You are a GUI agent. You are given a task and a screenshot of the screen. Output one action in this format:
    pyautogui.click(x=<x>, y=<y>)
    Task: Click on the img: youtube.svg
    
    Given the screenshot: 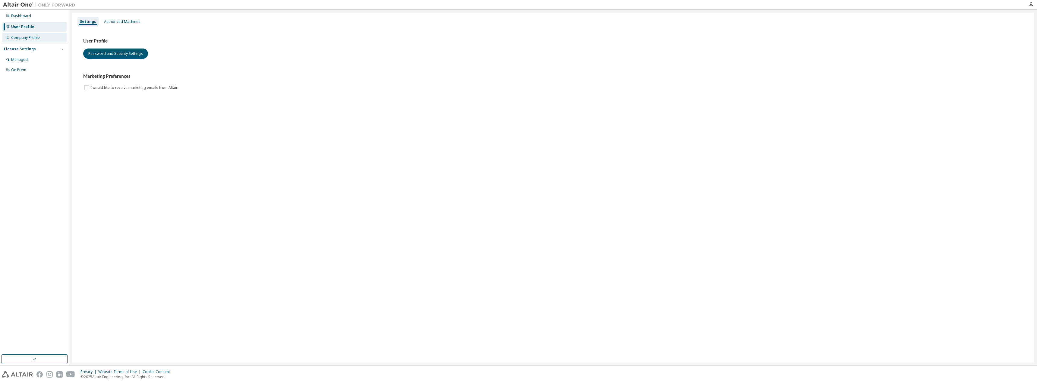 What is the action you would take?
    pyautogui.click(x=71, y=374)
    